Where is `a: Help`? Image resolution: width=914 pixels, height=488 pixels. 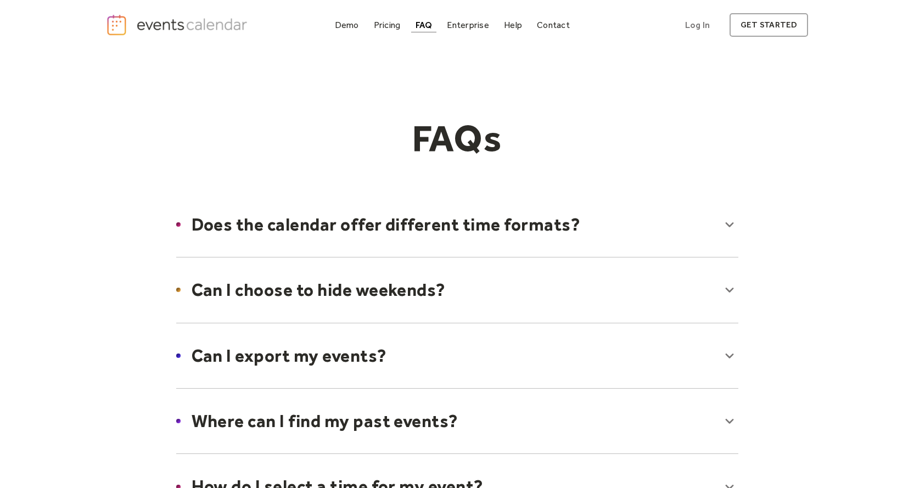 a: Help is located at coordinates (513, 25).